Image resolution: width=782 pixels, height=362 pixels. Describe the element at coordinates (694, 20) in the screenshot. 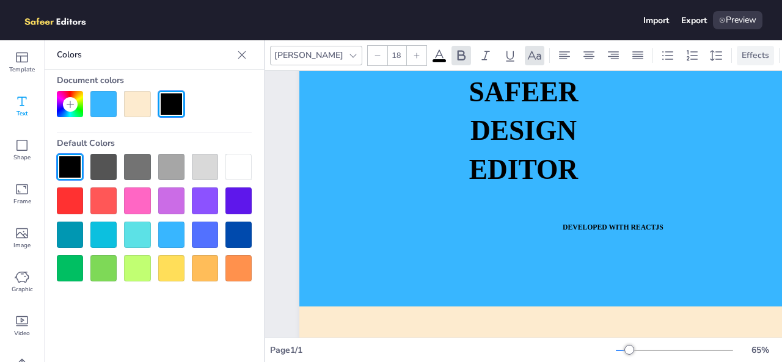

I see `div: Export` at that location.